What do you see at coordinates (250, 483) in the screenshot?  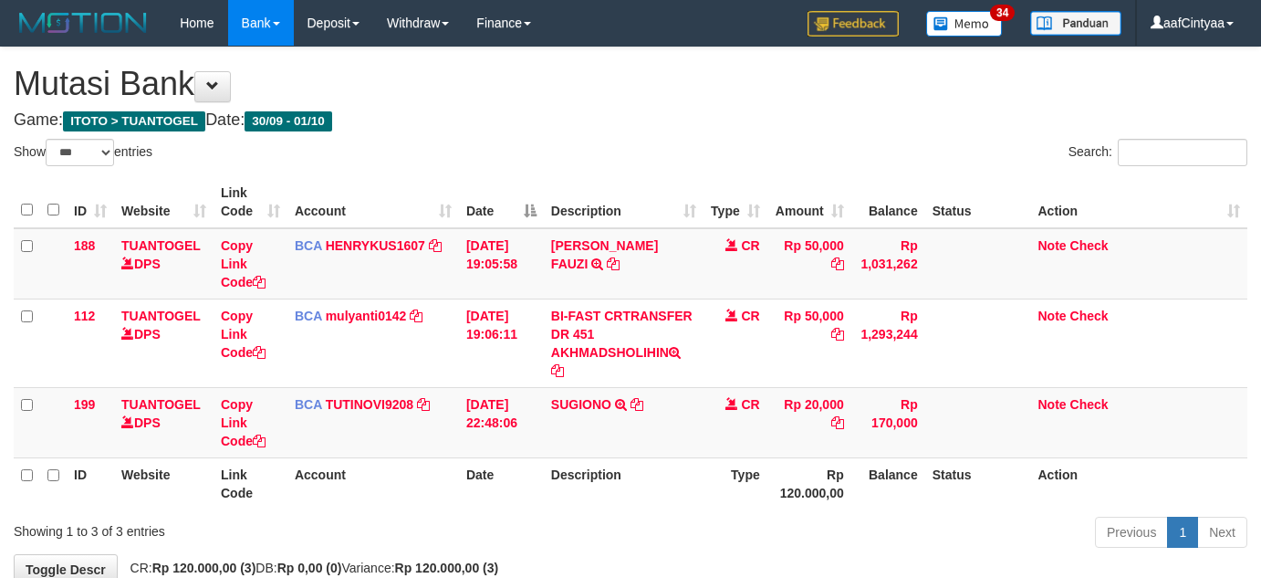 I see `th: Link Code` at bounding box center [250, 483].